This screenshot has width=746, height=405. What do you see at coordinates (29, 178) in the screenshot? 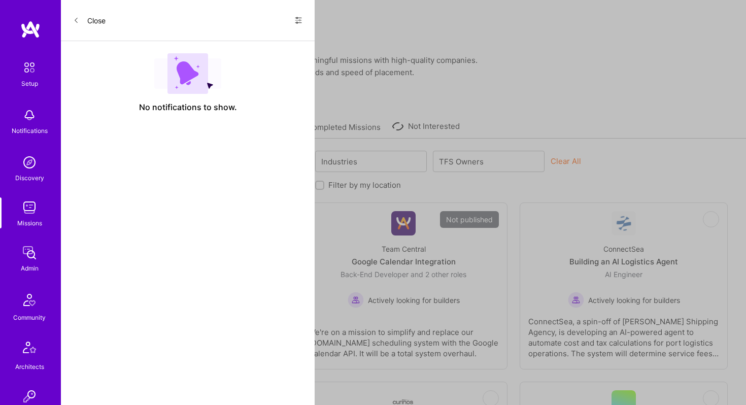
I see `div: Discovery` at bounding box center [29, 178].